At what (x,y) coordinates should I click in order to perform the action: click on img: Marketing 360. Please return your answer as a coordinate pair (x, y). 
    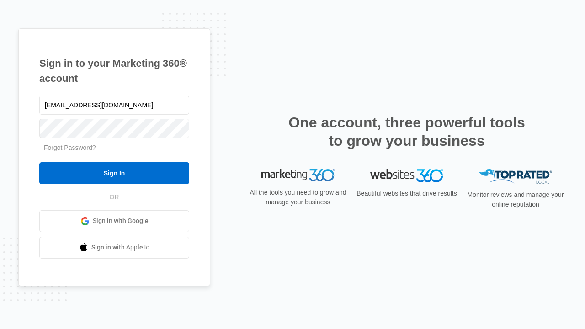
    Looking at the image, I should click on (298, 176).